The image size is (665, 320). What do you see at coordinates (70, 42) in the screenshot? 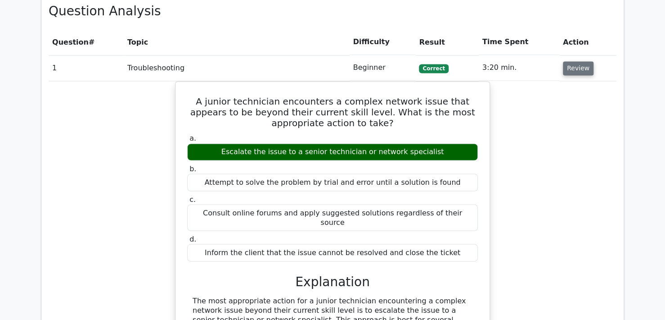
I see `span: Question` at bounding box center [70, 42].